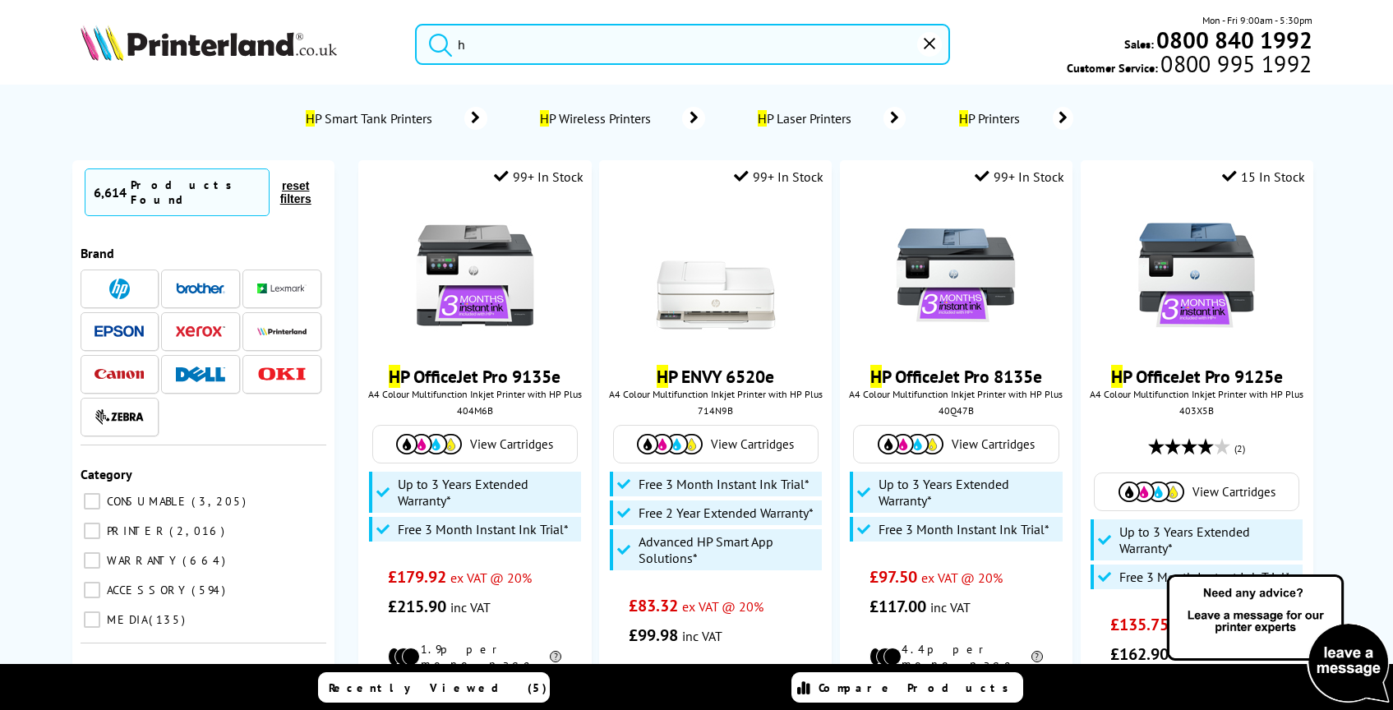 The height and width of the screenshot is (710, 1393). Describe the element at coordinates (597, 118) in the screenshot. I see `span: P Wireless Printers` at that location.